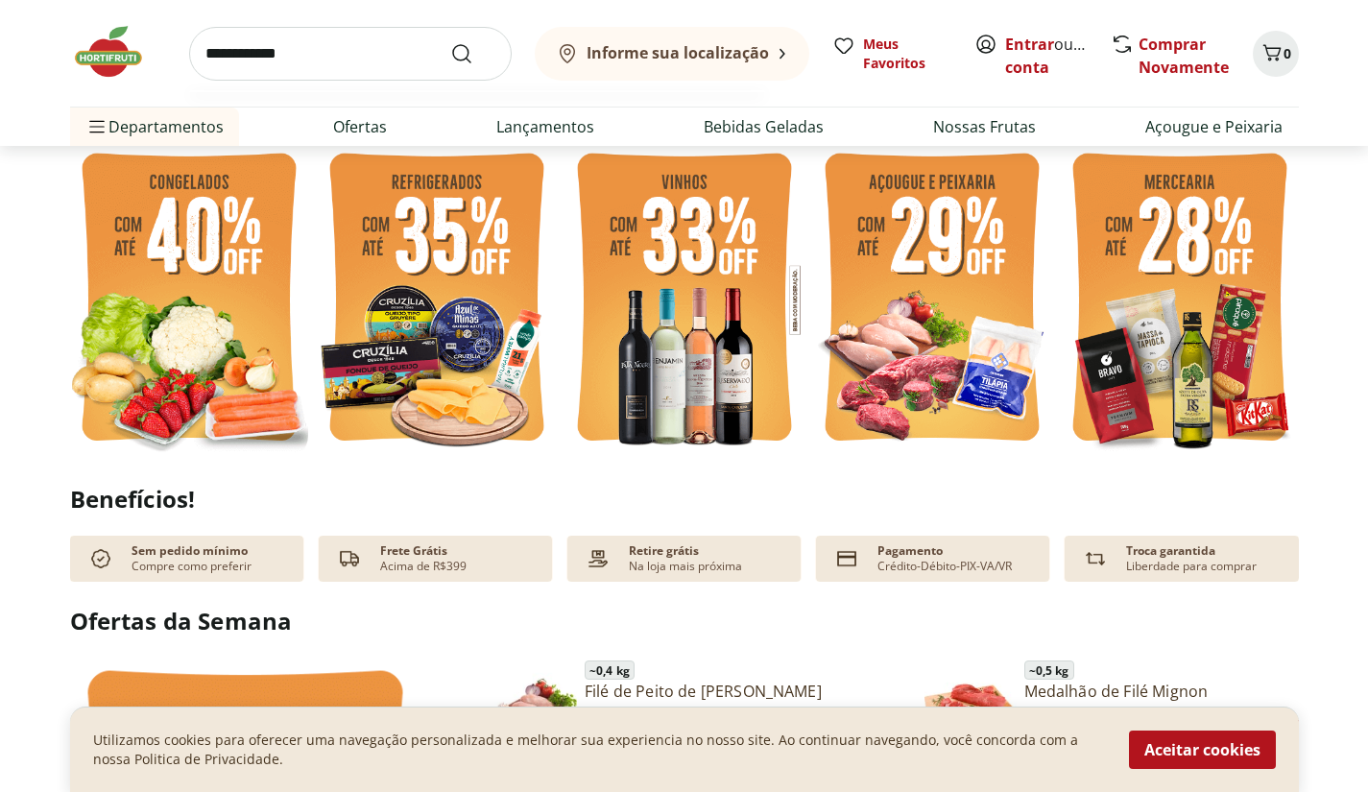 The width and height of the screenshot is (1368, 792). I want to click on b: Informe sua localização, so click(678, 53).